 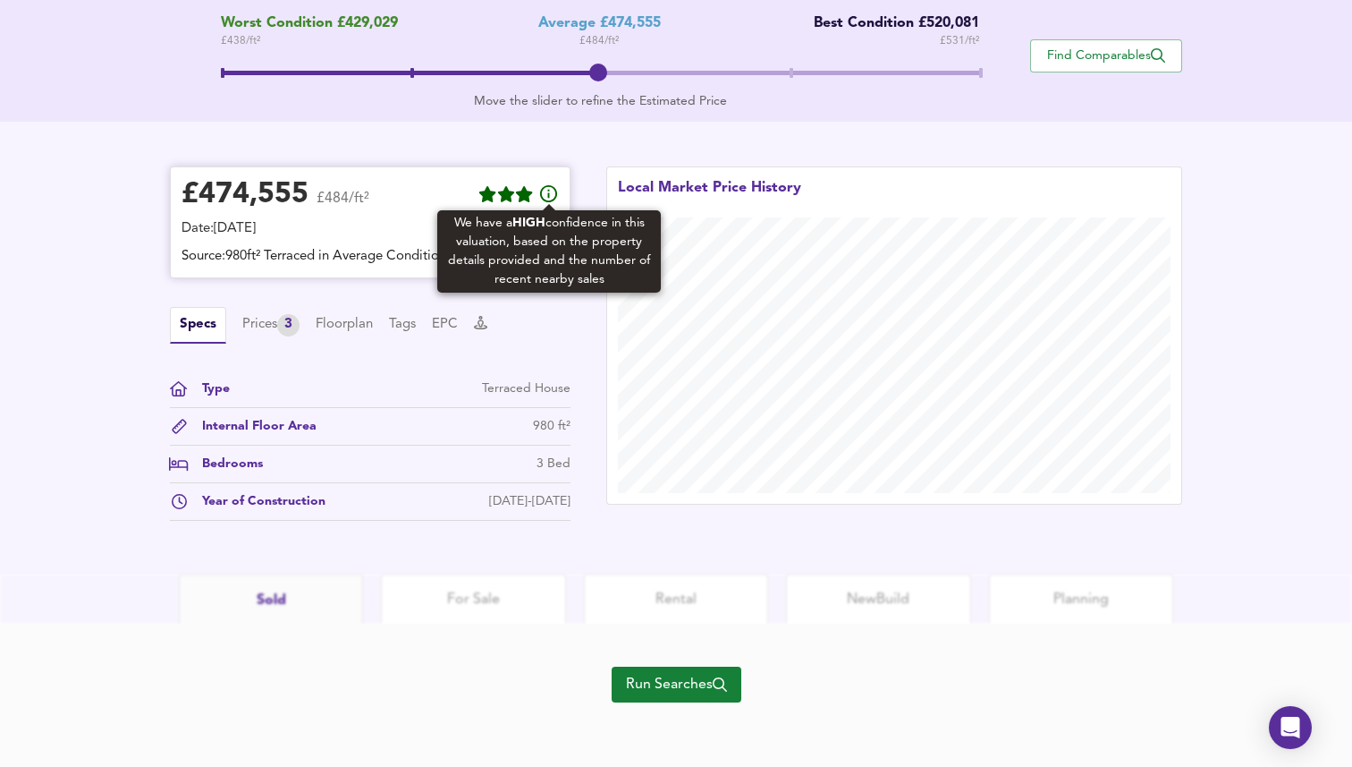 What do you see at coordinates (403, 325) in the screenshot?
I see `button: Tags` at bounding box center [403, 325].